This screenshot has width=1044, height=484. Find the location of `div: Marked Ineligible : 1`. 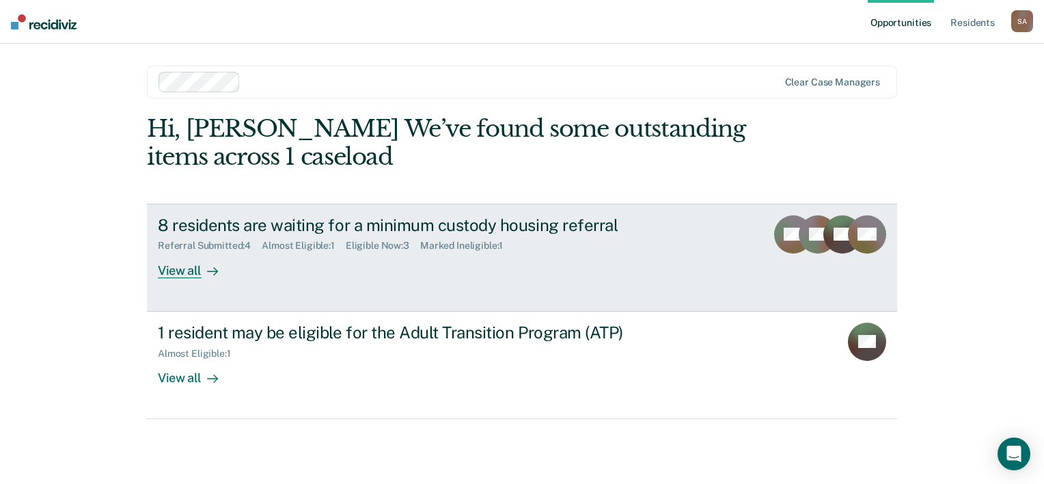

div: Marked Ineligible : 1 is located at coordinates (466, 245).